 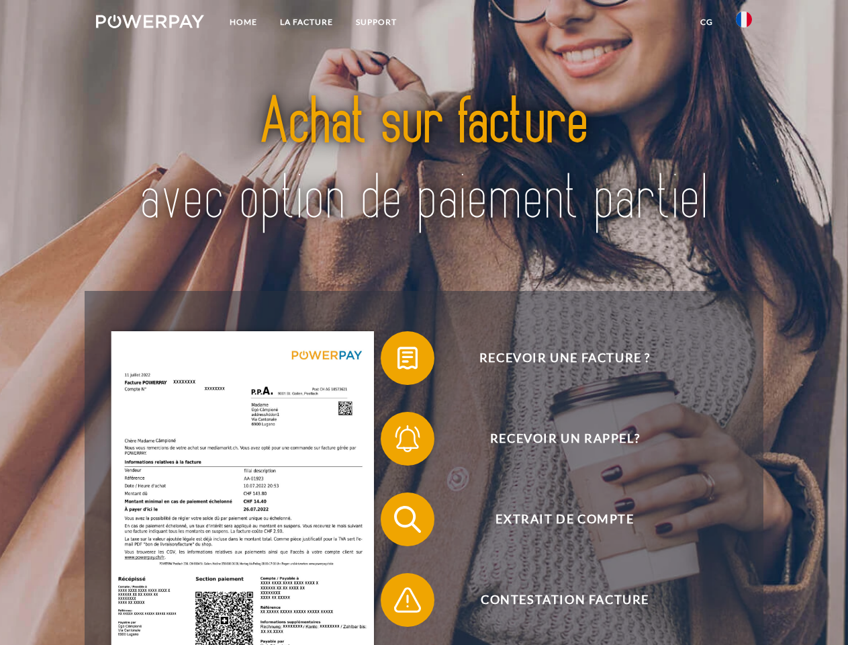 I want to click on img: title-powerpay_fr.svg, so click(x=424, y=161).